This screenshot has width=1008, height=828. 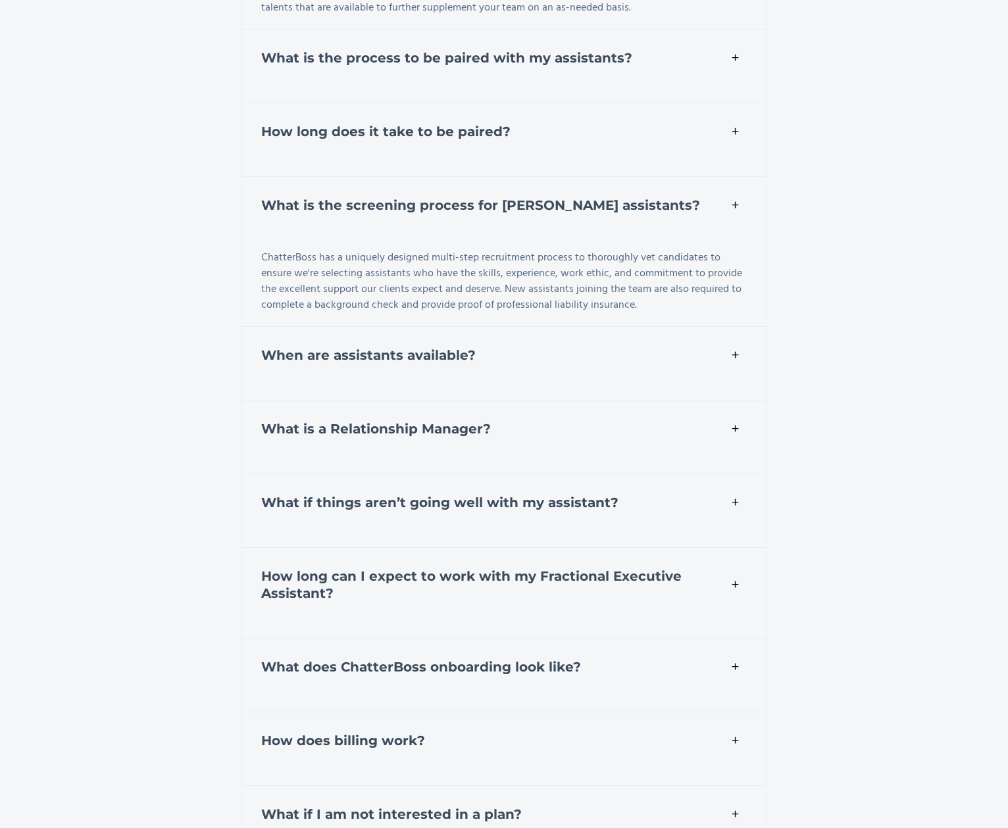 What do you see at coordinates (391, 814) in the screenshot?
I see `strong: What if I am not interested in a plan?` at bounding box center [391, 814].